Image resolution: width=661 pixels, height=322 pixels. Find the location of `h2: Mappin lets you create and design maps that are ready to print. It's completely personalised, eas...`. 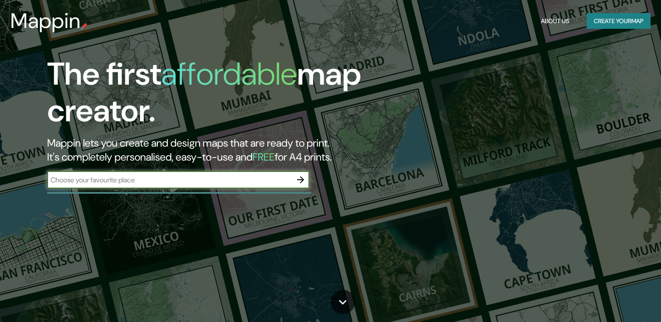

h2: Mappin lets you create and design maps that are ready to print. It's completely personalised, eas... is located at coordinates (212, 150).